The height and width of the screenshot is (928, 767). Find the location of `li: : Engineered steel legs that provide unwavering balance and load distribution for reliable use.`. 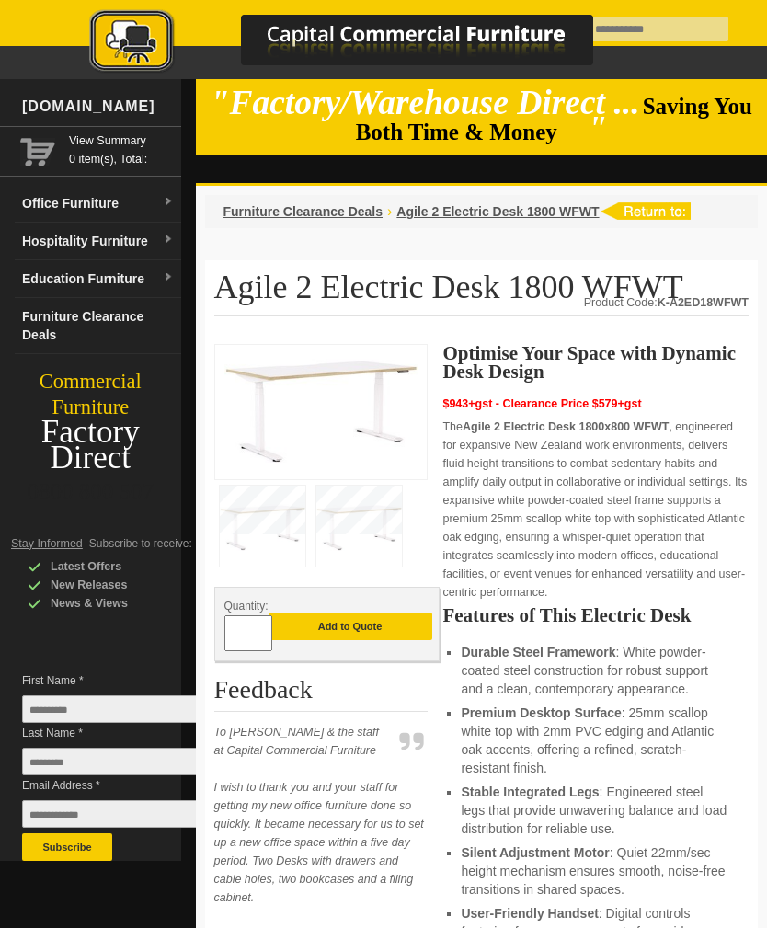

li: : Engineered steel legs that provide unwavering balance and load distribution for reliable use. is located at coordinates (595, 810).